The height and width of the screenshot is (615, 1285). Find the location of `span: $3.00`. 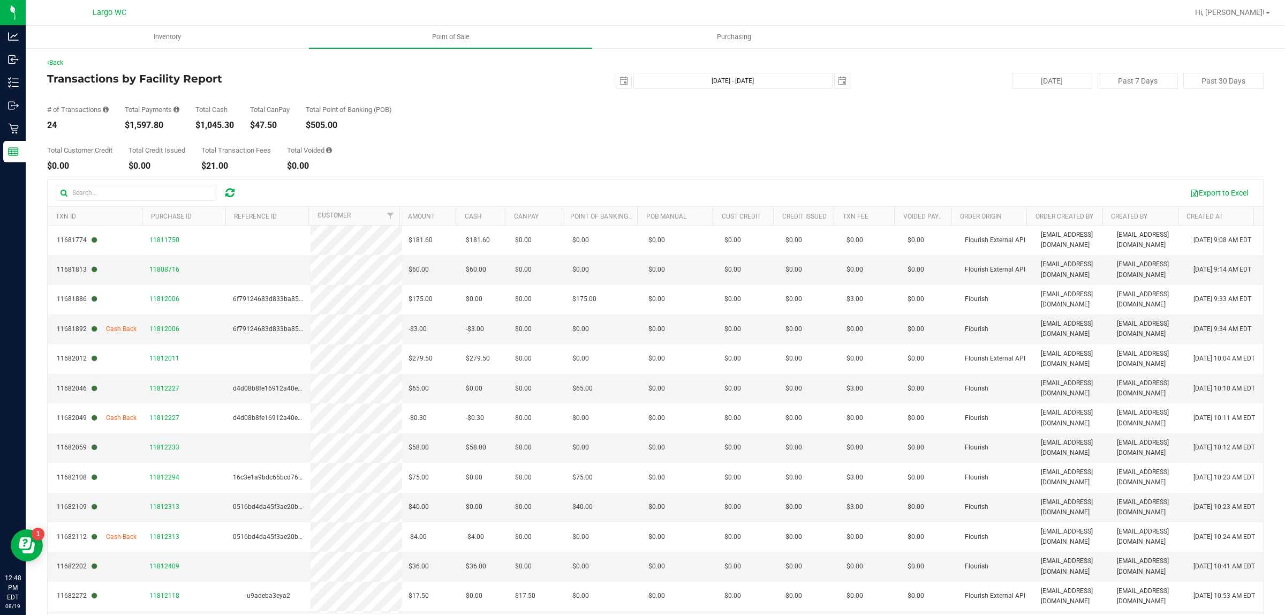

span: $3.00 is located at coordinates (855, 388).